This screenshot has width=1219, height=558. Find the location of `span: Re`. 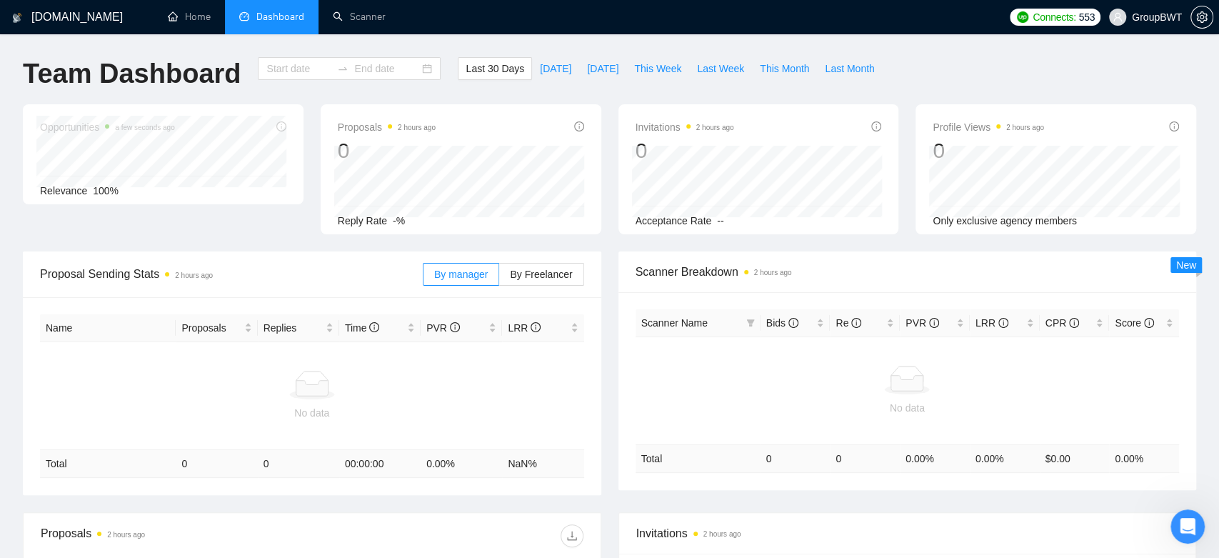

span: Re is located at coordinates (849, 323).